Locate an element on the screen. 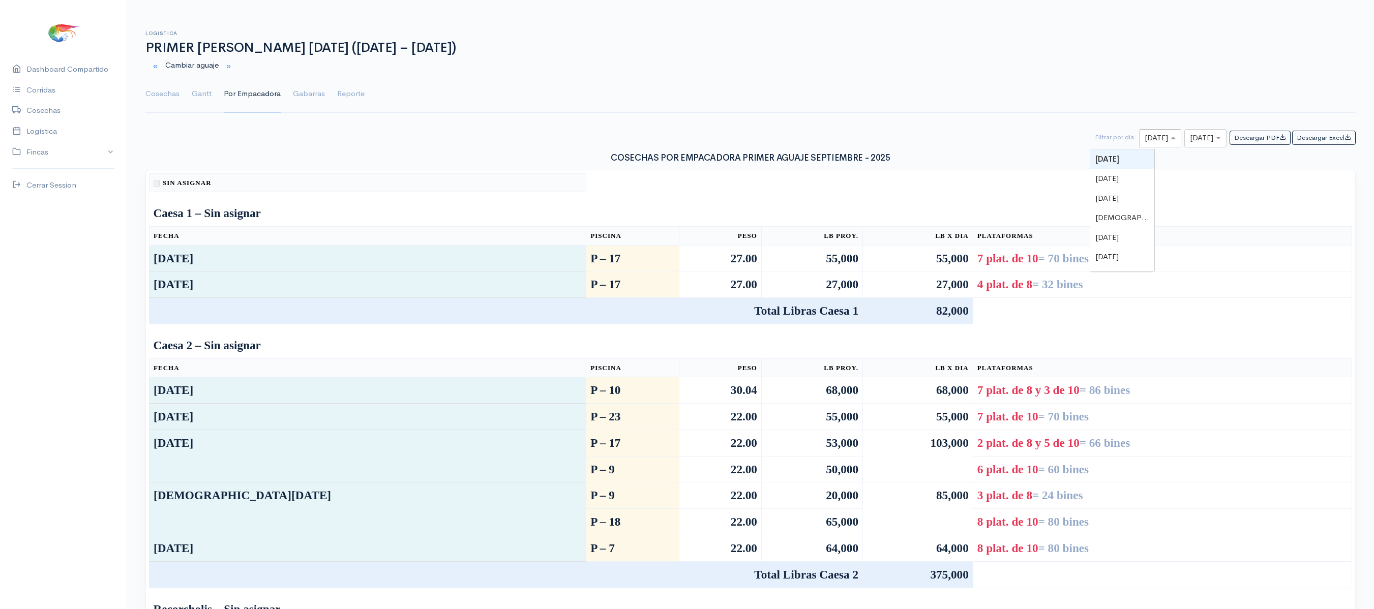 This screenshot has width=1374, height=609. td: 65,000 is located at coordinates (811, 522).